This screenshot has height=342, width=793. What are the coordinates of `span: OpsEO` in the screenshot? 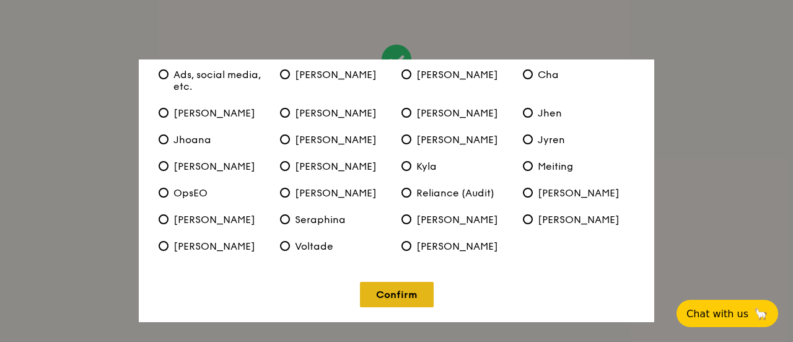 It's located at (183, 193).